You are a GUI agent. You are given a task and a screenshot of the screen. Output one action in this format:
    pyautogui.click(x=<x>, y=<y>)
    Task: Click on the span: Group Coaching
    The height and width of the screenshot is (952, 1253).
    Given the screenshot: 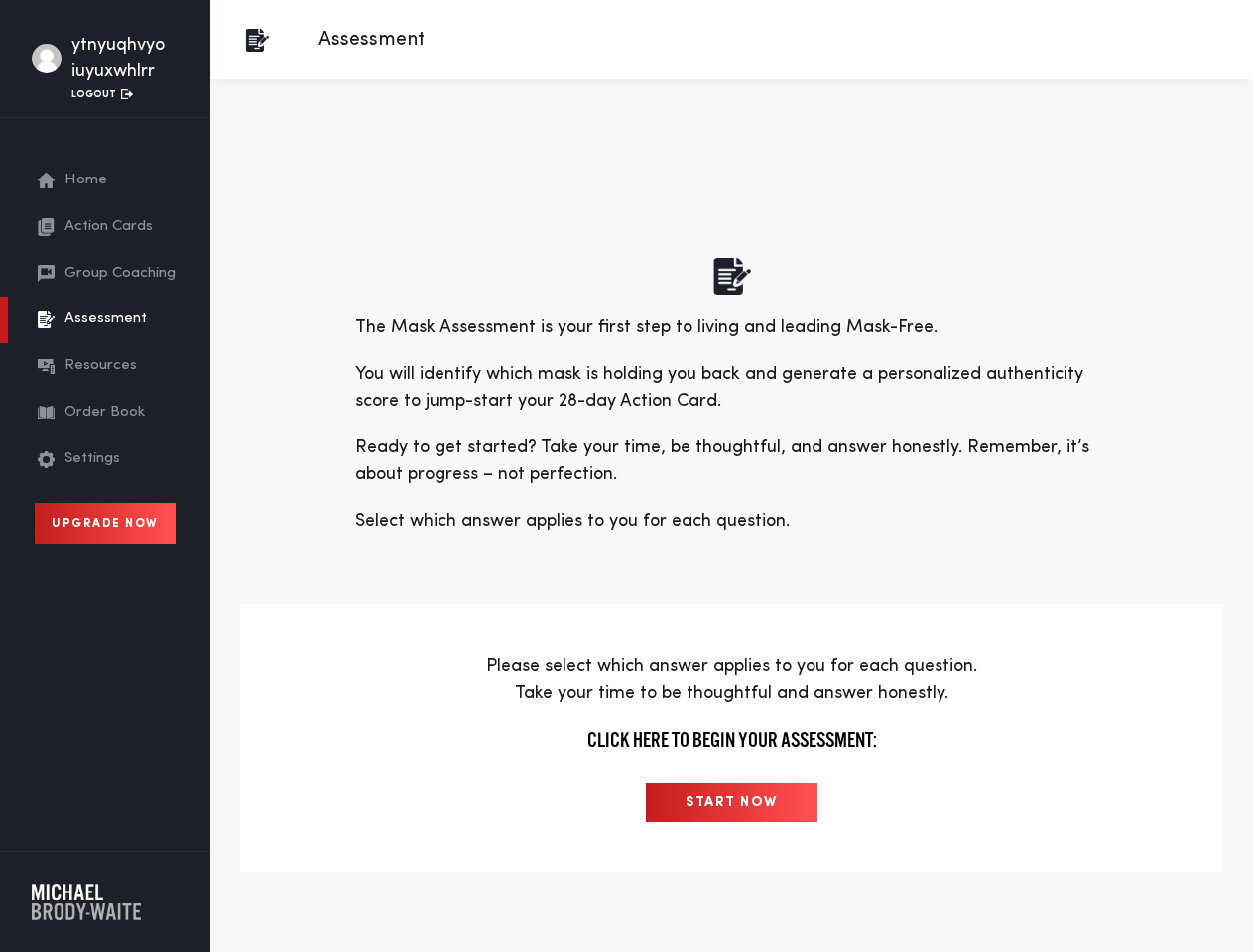 What is the action you would take?
    pyautogui.click(x=121, y=274)
    